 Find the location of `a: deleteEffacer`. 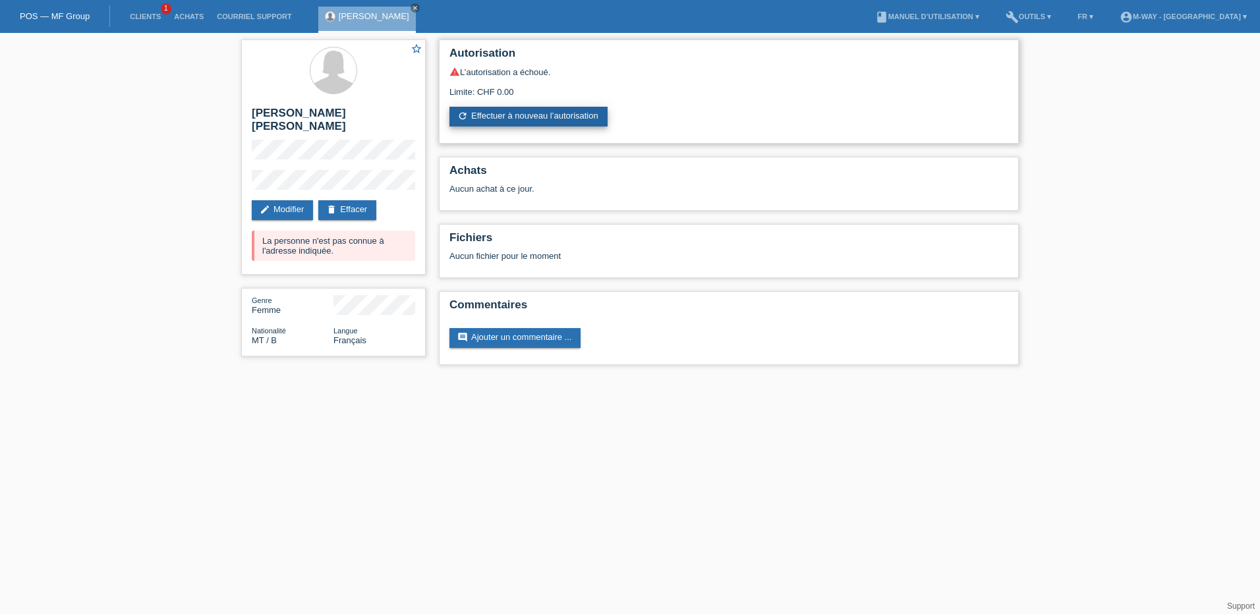

a: deleteEffacer is located at coordinates (347, 210).